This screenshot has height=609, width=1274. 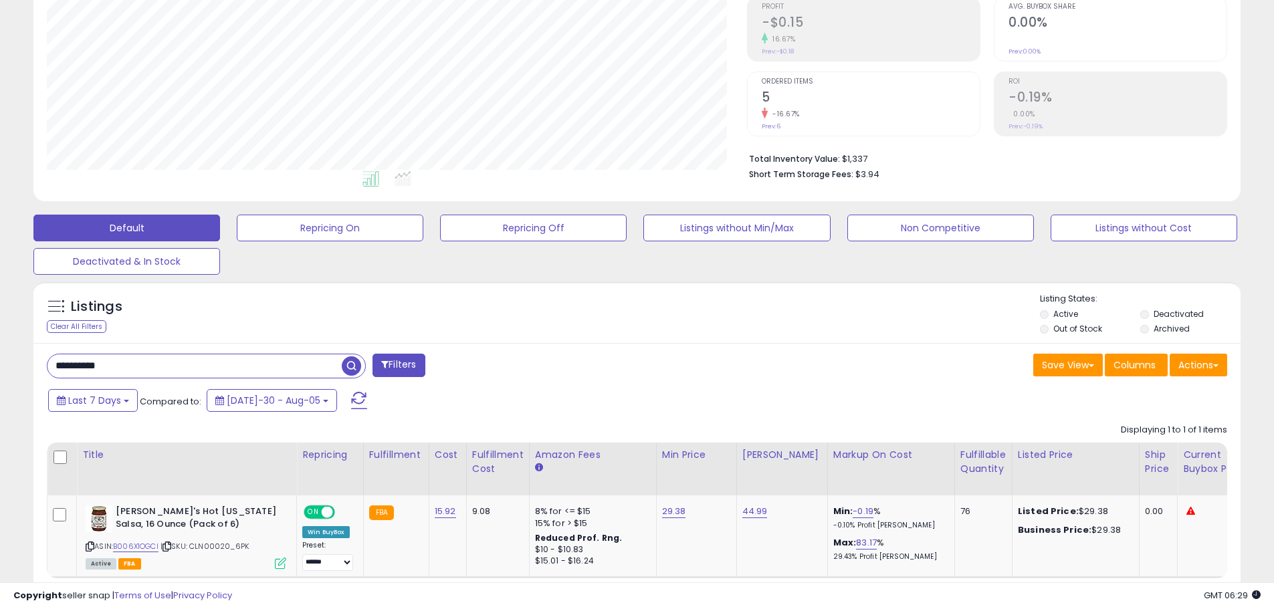 What do you see at coordinates (37, 595) in the screenshot?
I see `strong: Copyright` at bounding box center [37, 595].